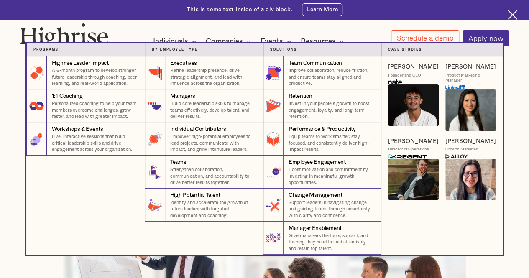 The height and width of the screenshot is (278, 529). Describe the element at coordinates (332, 209) in the screenshot. I see `p: Support leaders in navigating change and guiding teams through uncertainty with clarity and confi...` at that location.